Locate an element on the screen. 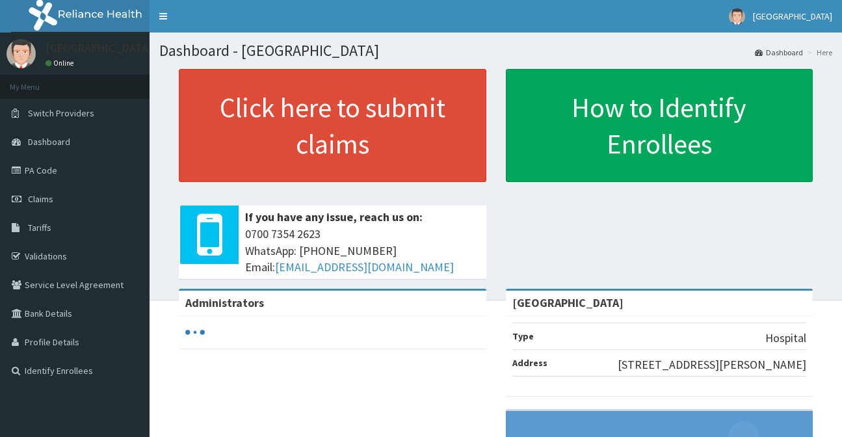 The image size is (842, 437). span: Claims is located at coordinates (40, 199).